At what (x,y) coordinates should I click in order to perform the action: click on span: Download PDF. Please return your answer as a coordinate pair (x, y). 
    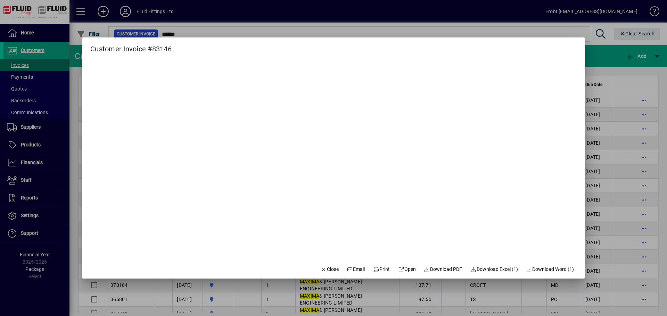
    Looking at the image, I should click on (443, 269).